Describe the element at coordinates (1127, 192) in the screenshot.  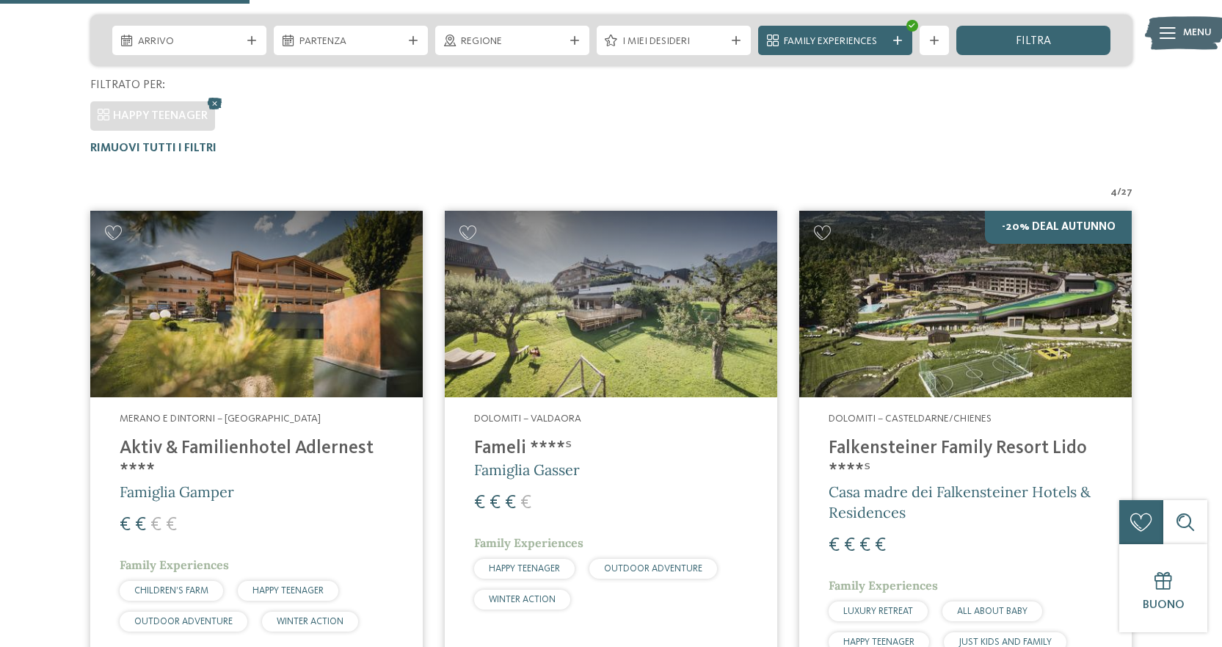
I see `span: 27` at that location.